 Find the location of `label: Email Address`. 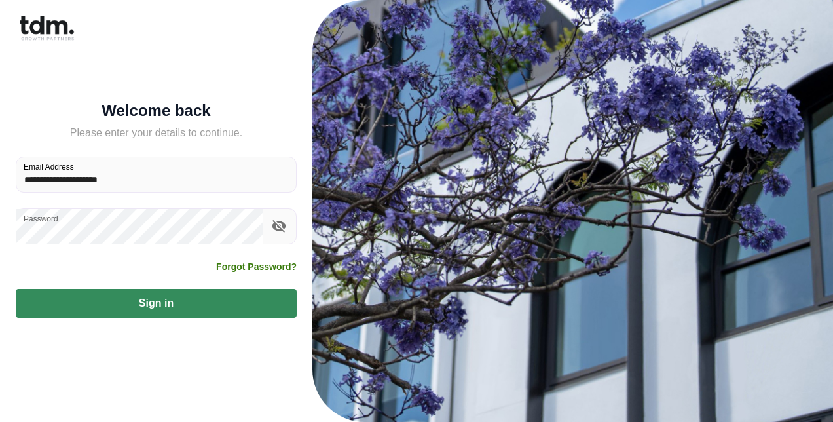

label: Email Address is located at coordinates (48, 166).